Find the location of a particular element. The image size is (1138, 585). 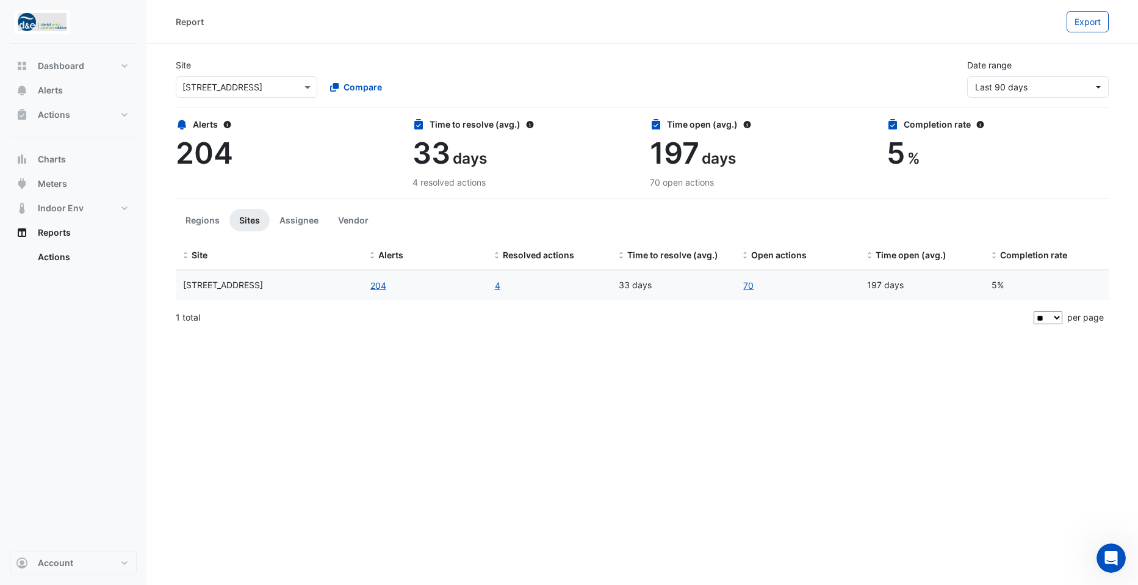

button: Account is located at coordinates (73, 563).